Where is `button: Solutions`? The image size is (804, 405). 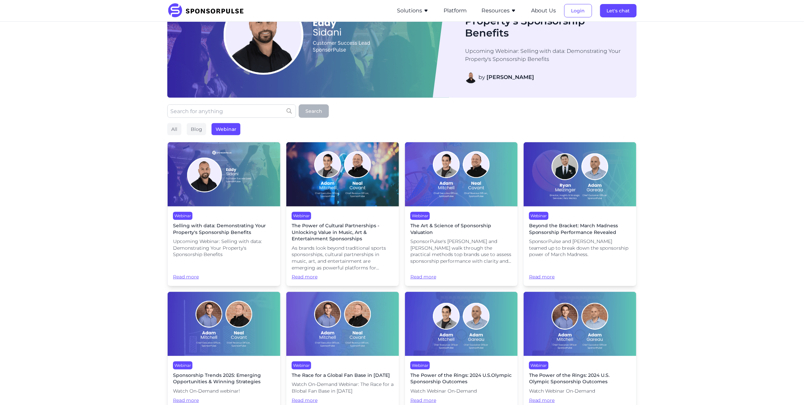
button: Solutions is located at coordinates (413, 11).